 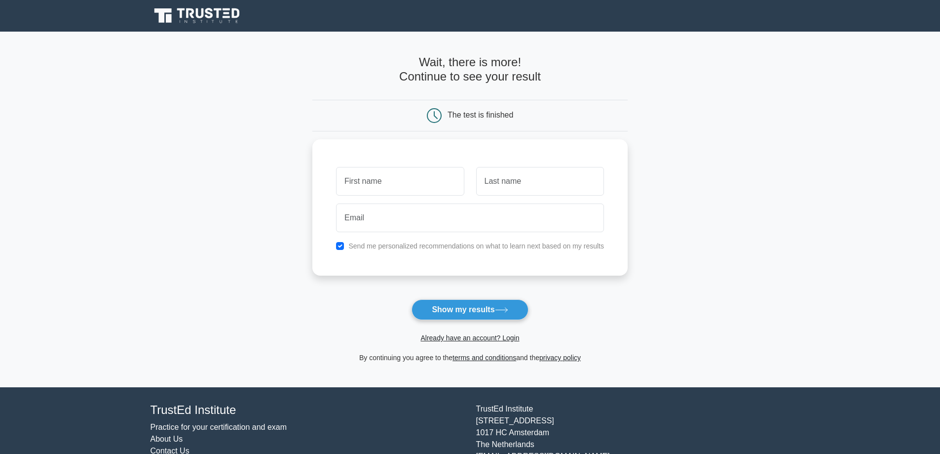 What do you see at coordinates (470, 357) in the screenshot?
I see `div: By continuing you agree to the and the` at bounding box center [470, 357].